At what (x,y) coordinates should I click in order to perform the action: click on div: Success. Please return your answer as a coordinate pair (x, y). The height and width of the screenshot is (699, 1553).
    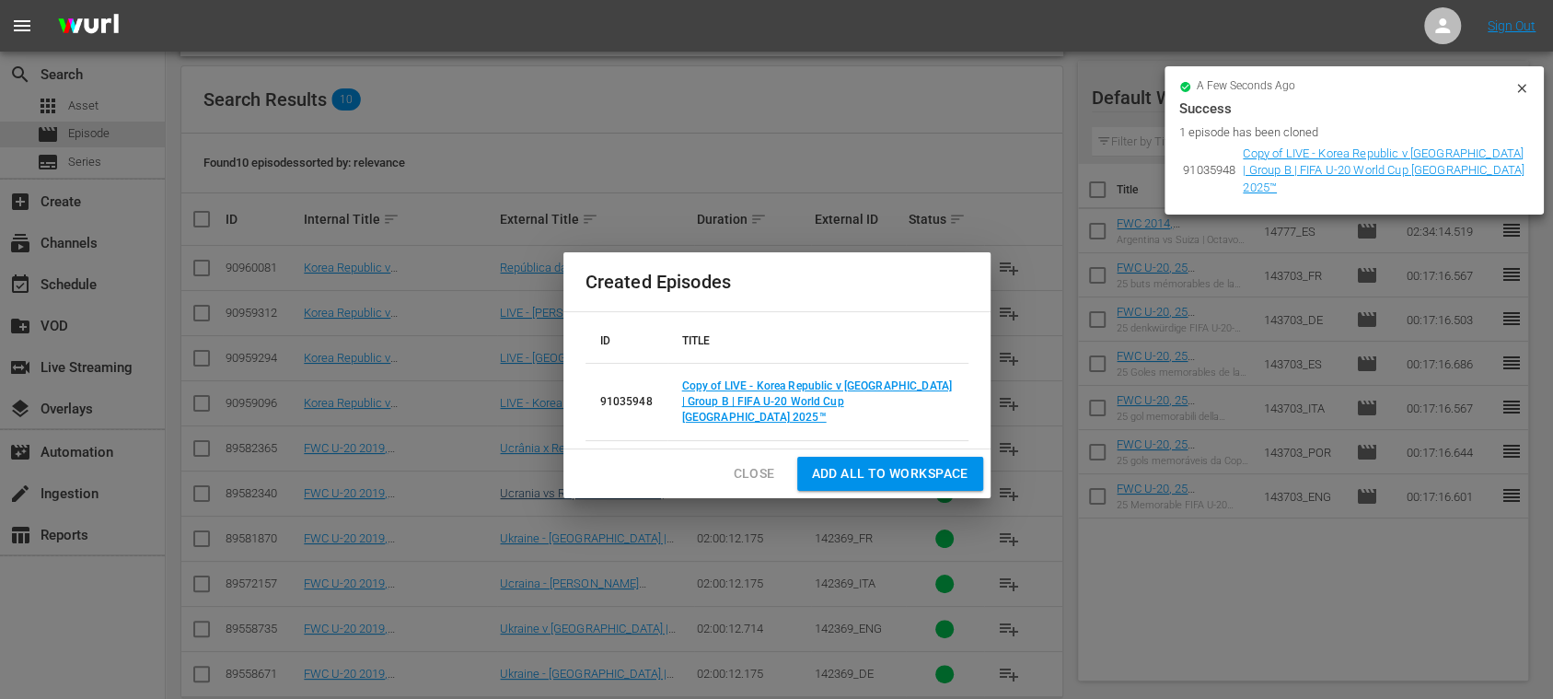
    Looking at the image, I should click on (1354, 109).